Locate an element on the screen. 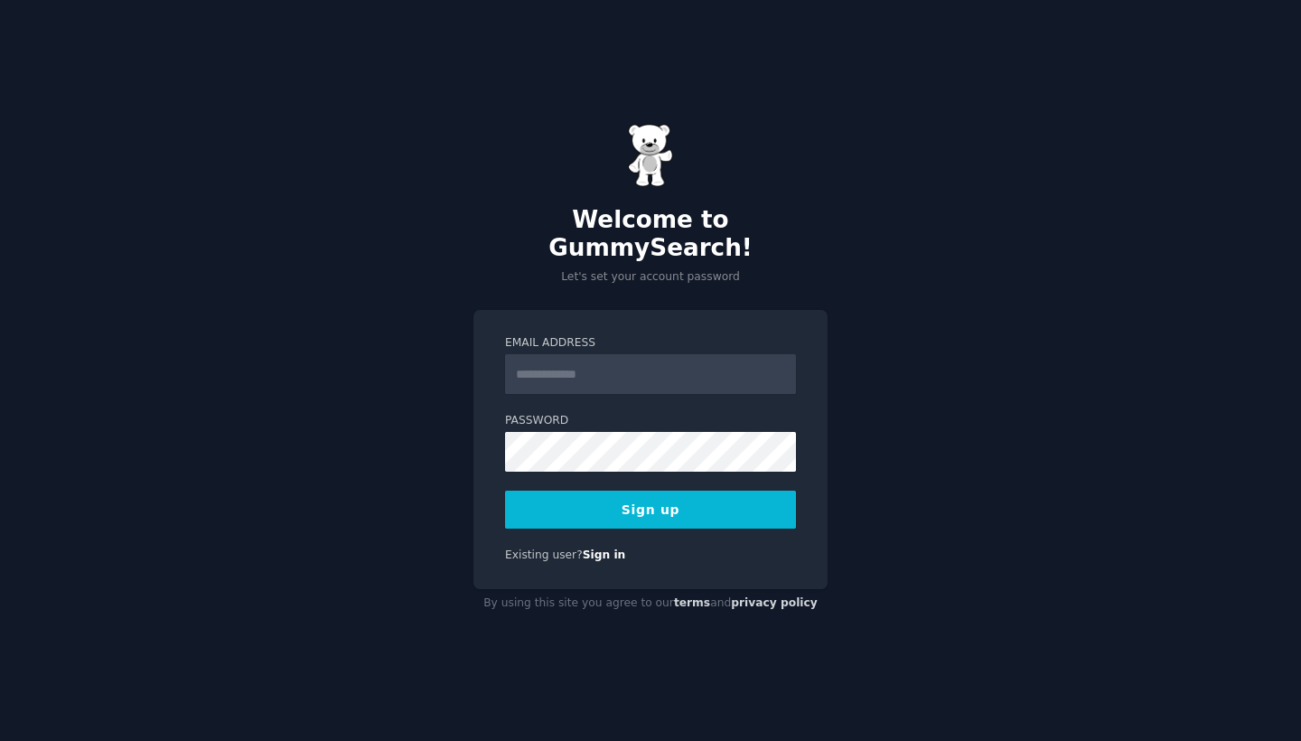 This screenshot has width=1301, height=741. a: Sign in is located at coordinates (605, 555).